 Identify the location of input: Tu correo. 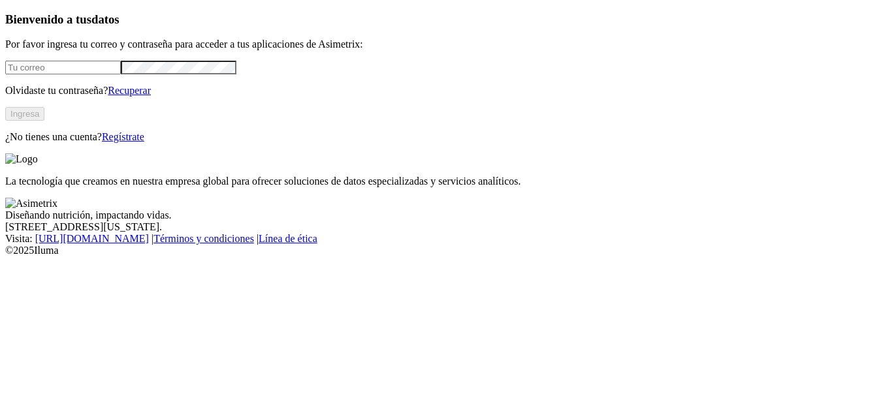
(63, 67).